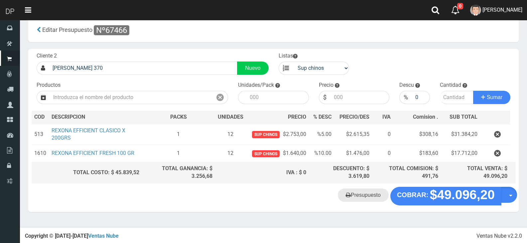  What do you see at coordinates (321, 134) in the screenshot?
I see `td: %5.00` at bounding box center [321, 134].